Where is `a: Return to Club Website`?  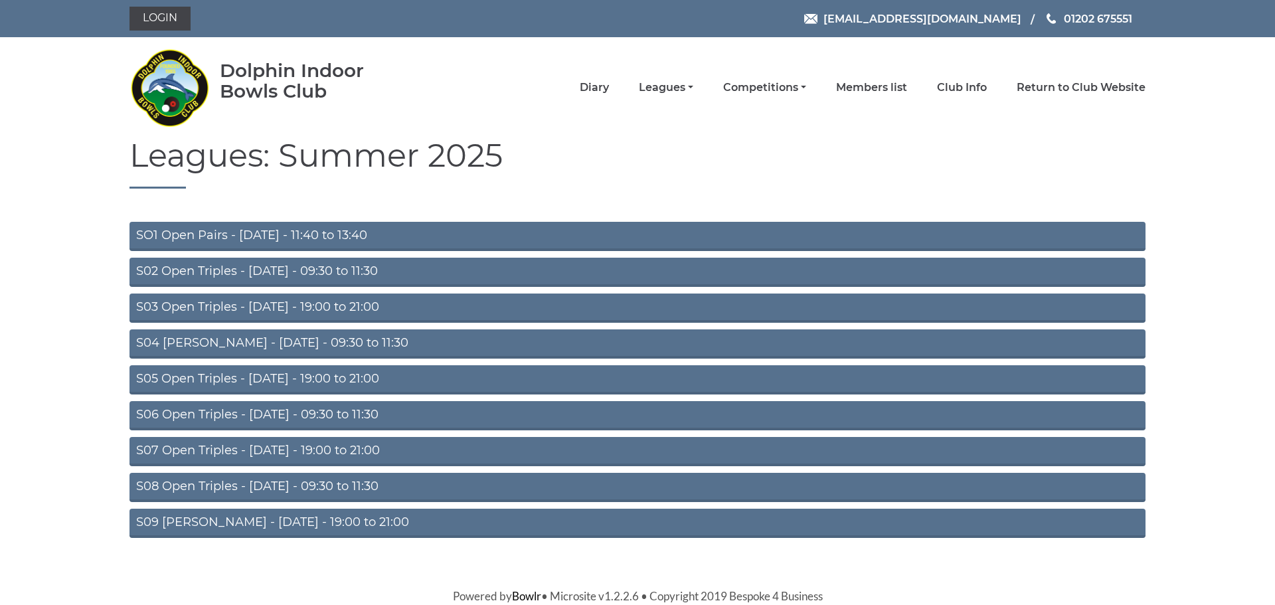
a: Return to Club Website is located at coordinates (1081, 88).